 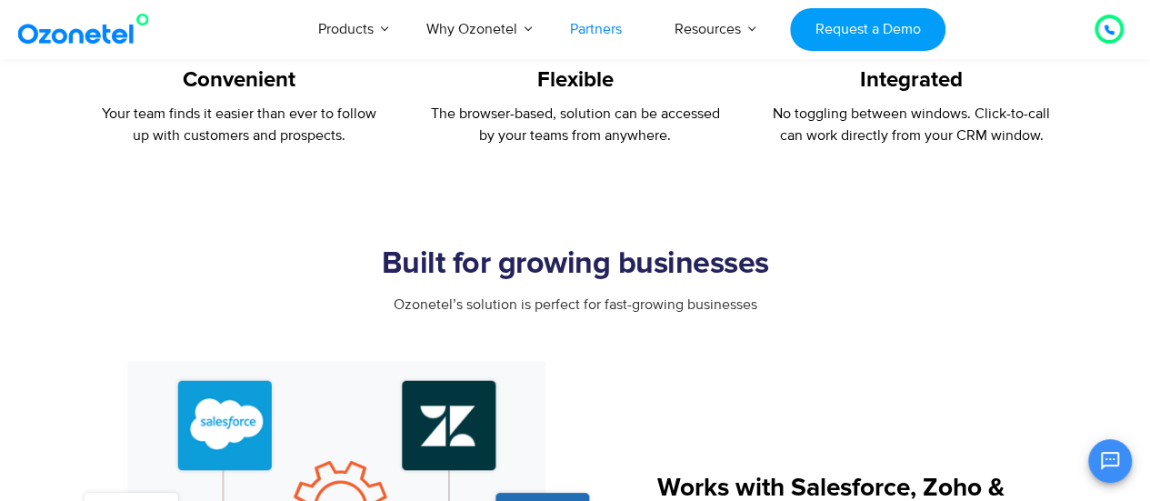 I want to click on span: Ozonetel’s solution is perfect for fast-growing businesses, so click(x=576, y=305).